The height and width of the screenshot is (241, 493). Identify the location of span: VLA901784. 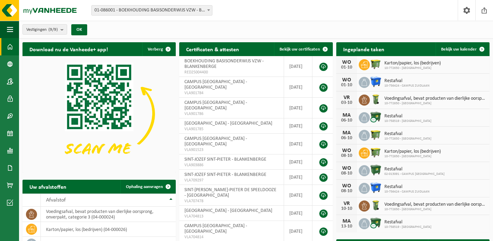
(232, 93).